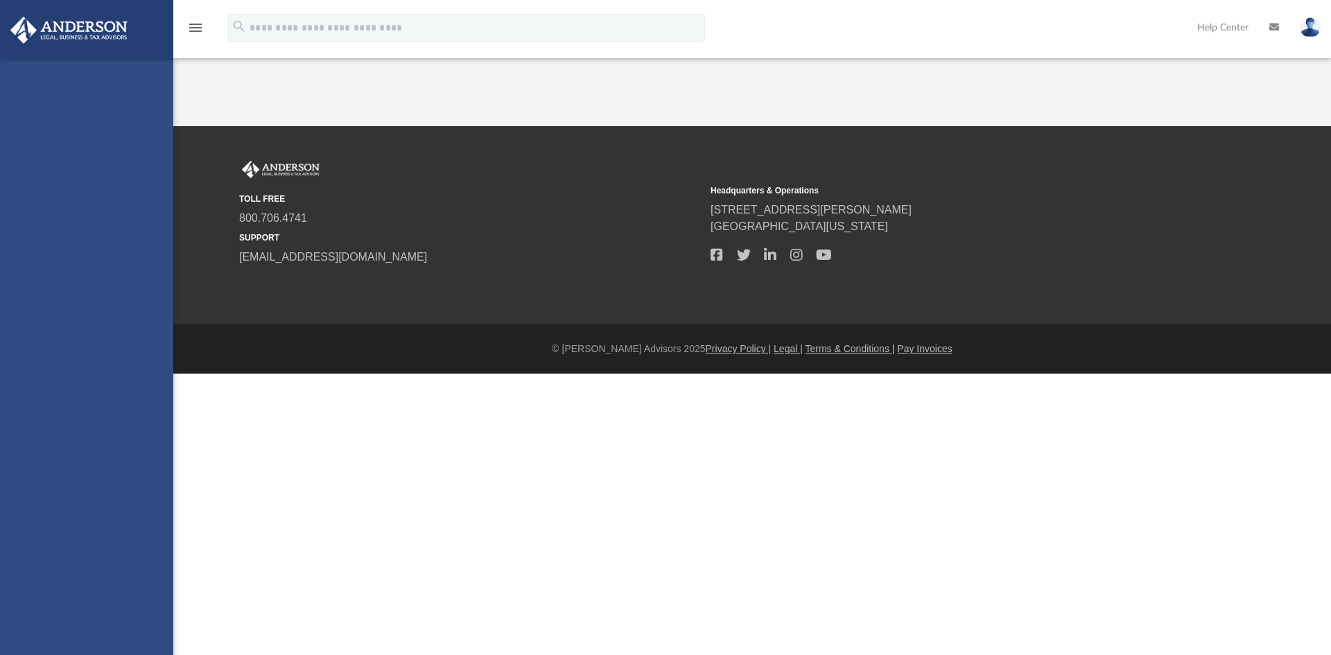 The width and height of the screenshot is (1331, 655). What do you see at coordinates (273, 218) in the screenshot?
I see `a: 800.706.4741` at bounding box center [273, 218].